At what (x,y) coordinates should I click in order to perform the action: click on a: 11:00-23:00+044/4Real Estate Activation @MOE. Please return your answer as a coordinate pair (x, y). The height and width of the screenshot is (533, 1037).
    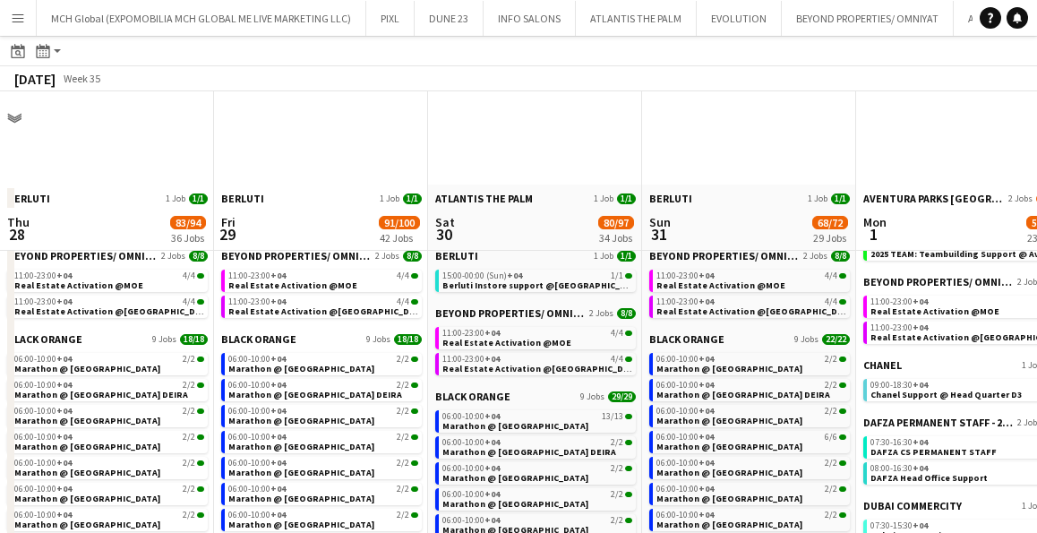
    Looking at the image, I should click on (537, 337).